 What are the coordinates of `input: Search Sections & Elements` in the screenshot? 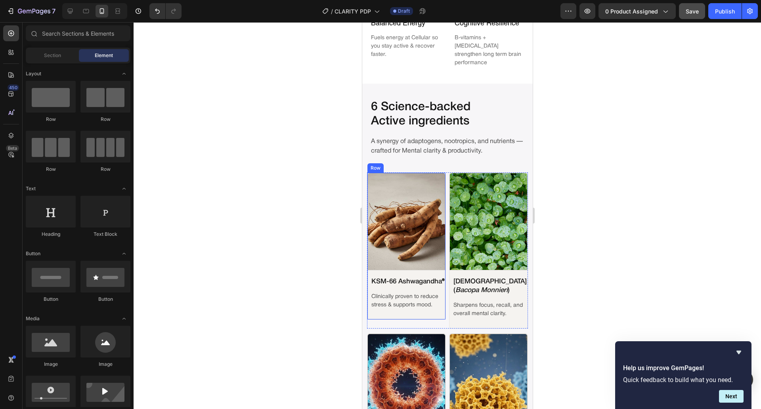 It's located at (78, 33).